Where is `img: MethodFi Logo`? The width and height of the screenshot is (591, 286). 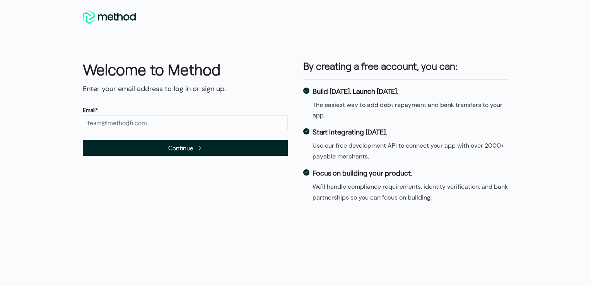
img: MethodFi Logo is located at coordinates (109, 17).